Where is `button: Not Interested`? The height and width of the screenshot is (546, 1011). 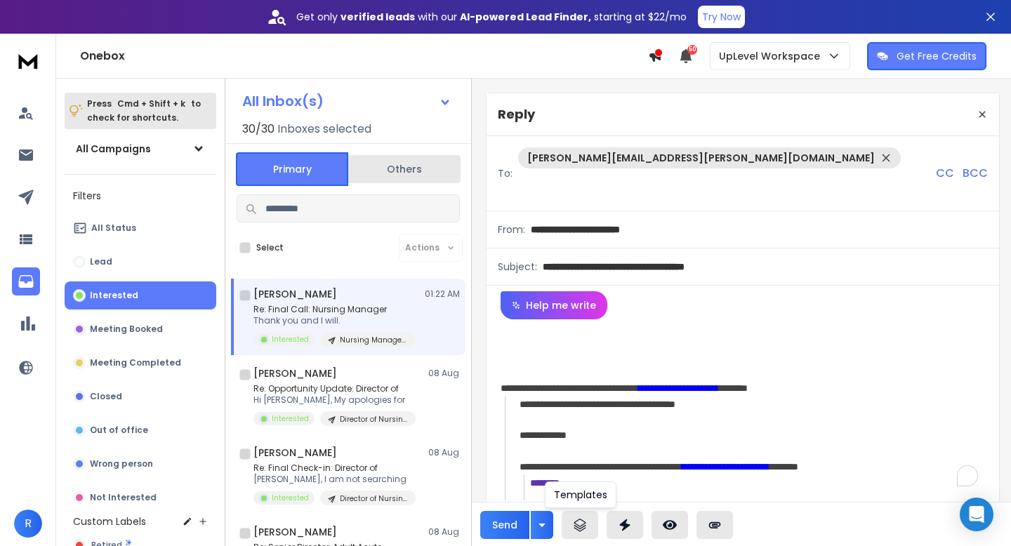
button: Not Interested is located at coordinates (140, 498).